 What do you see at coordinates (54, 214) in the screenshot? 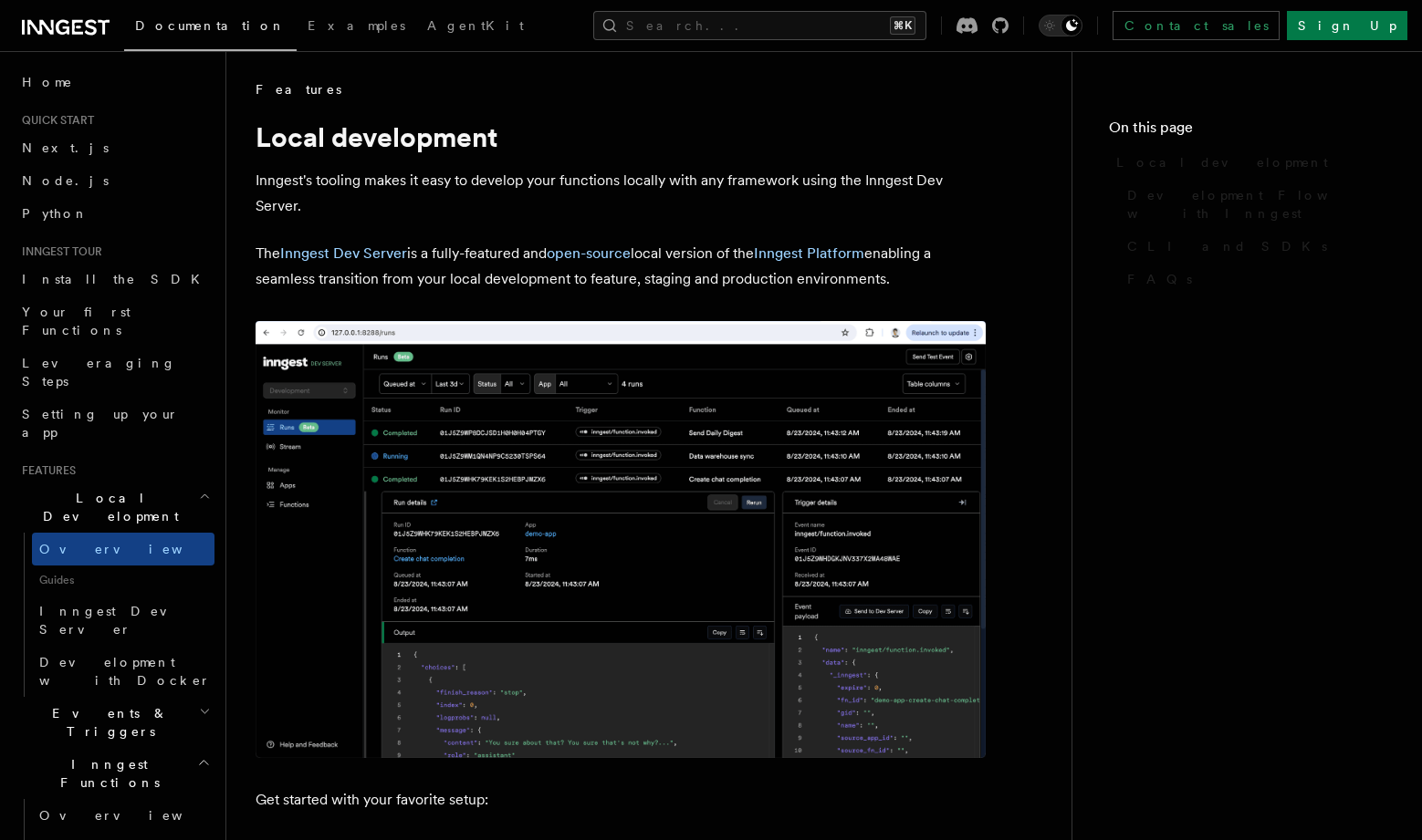
I see `span: Python` at bounding box center [54, 214].